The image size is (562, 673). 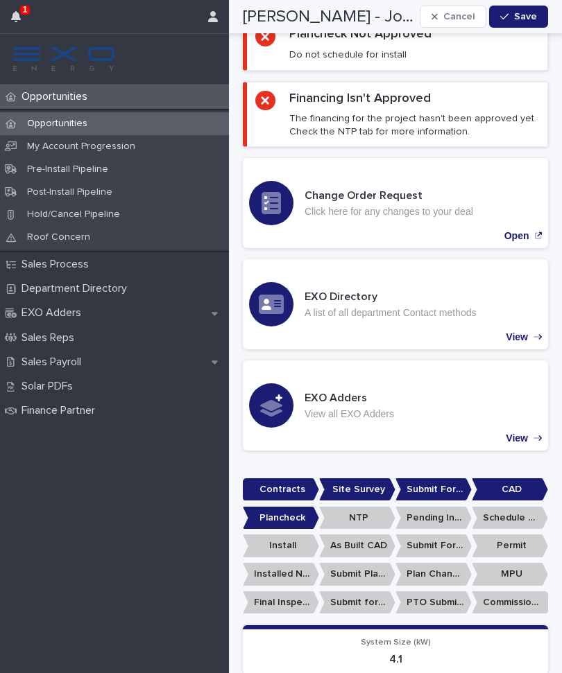 I want to click on p: Submit Plan Change, so click(x=357, y=574).